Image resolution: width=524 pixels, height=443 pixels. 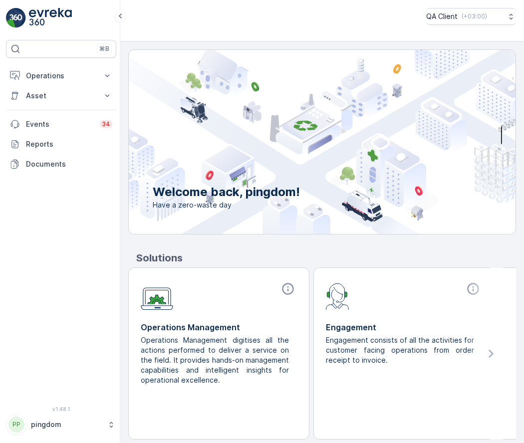 What do you see at coordinates (69, 164) in the screenshot?
I see `p: Documents` at bounding box center [69, 164].